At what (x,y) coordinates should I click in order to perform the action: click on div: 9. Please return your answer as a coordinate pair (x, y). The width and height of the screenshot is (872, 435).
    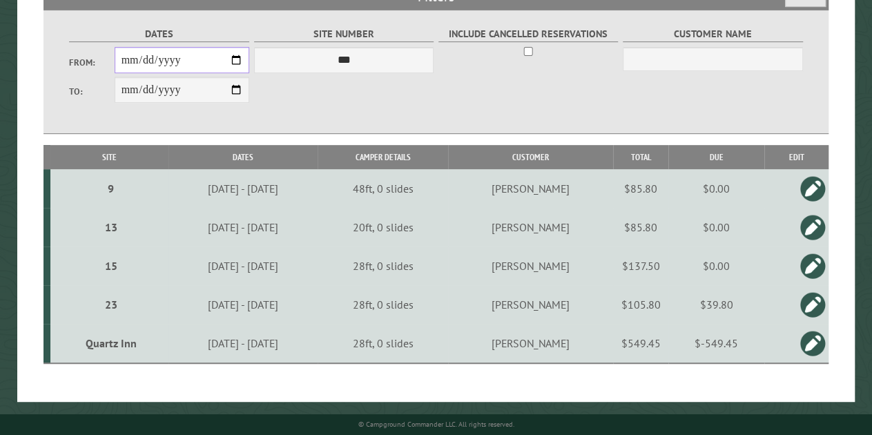
    Looking at the image, I should click on (110, 188).